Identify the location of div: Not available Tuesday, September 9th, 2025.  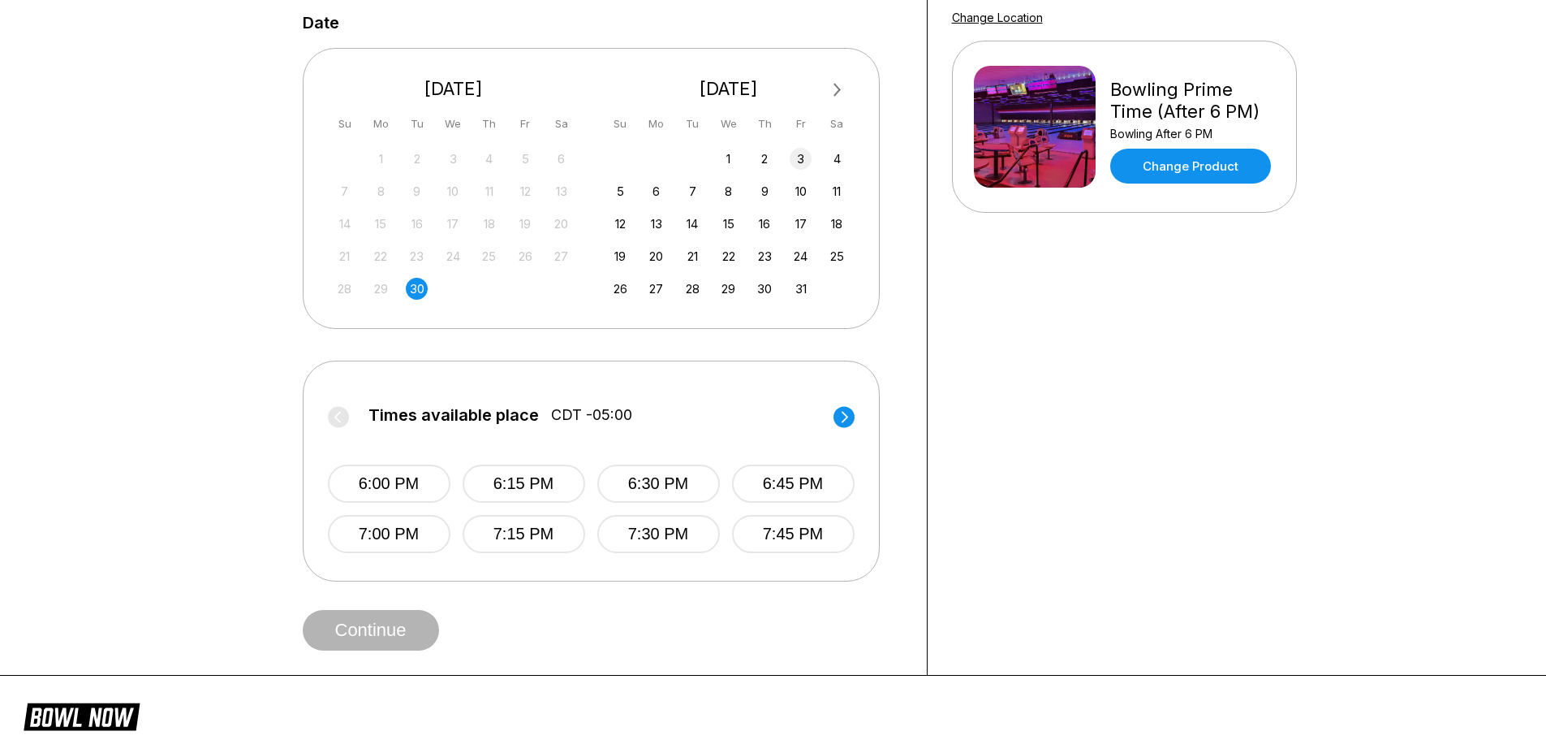
(416, 191).